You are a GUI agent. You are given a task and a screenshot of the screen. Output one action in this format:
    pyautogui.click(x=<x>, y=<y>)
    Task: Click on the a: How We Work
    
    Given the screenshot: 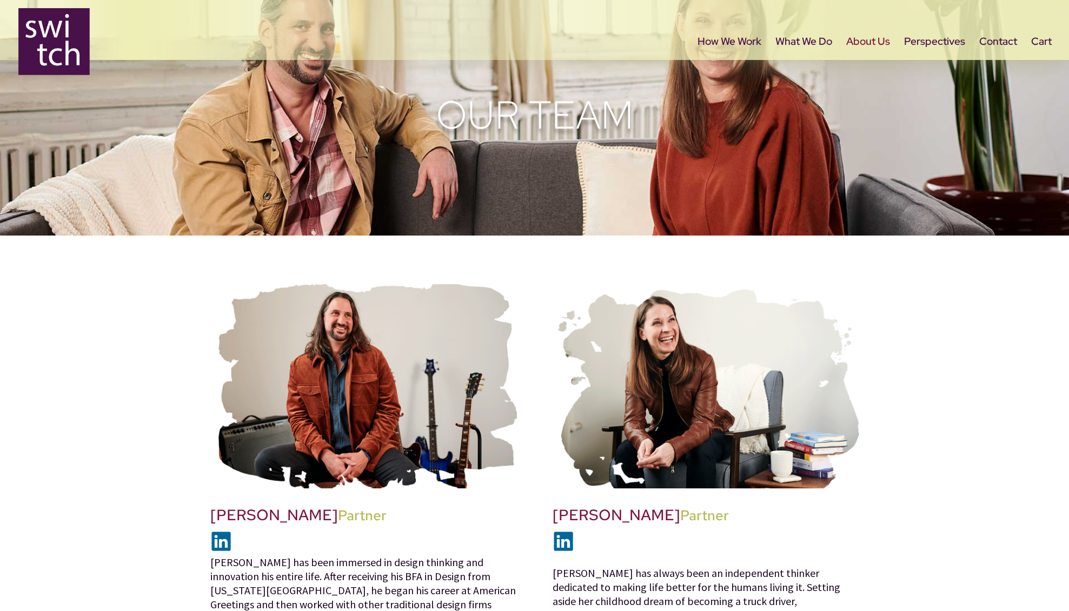 What is the action you would take?
    pyautogui.click(x=729, y=61)
    